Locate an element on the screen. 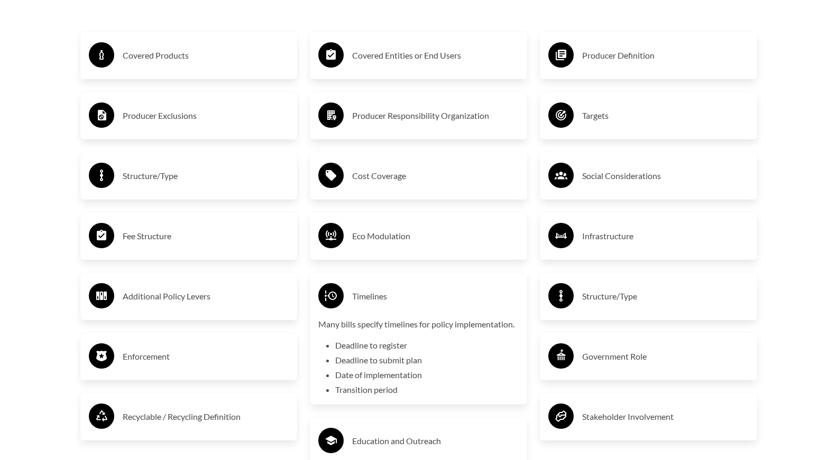 This screenshot has height=460, width=837. h3: Fee Structure is located at coordinates (206, 236).